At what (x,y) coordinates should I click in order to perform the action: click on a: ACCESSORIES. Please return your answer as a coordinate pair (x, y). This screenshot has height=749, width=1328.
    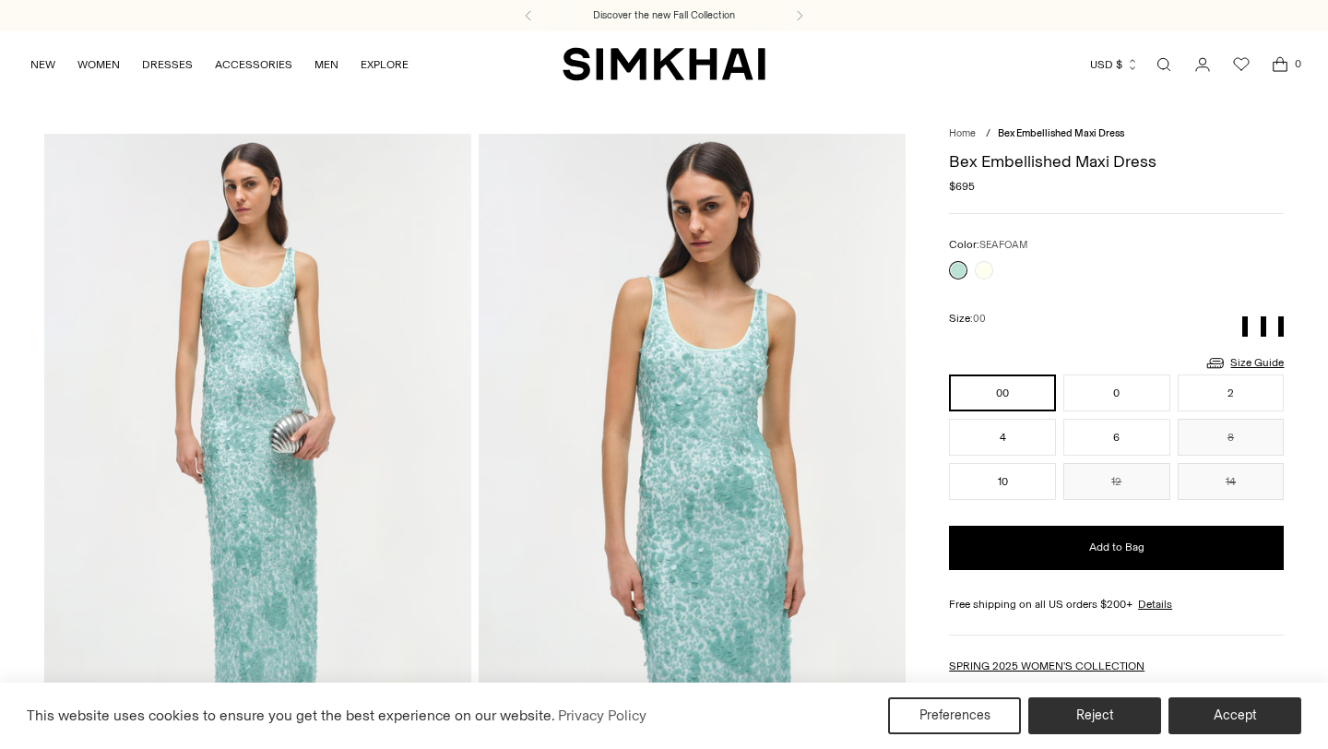
    Looking at the image, I should click on (254, 65).